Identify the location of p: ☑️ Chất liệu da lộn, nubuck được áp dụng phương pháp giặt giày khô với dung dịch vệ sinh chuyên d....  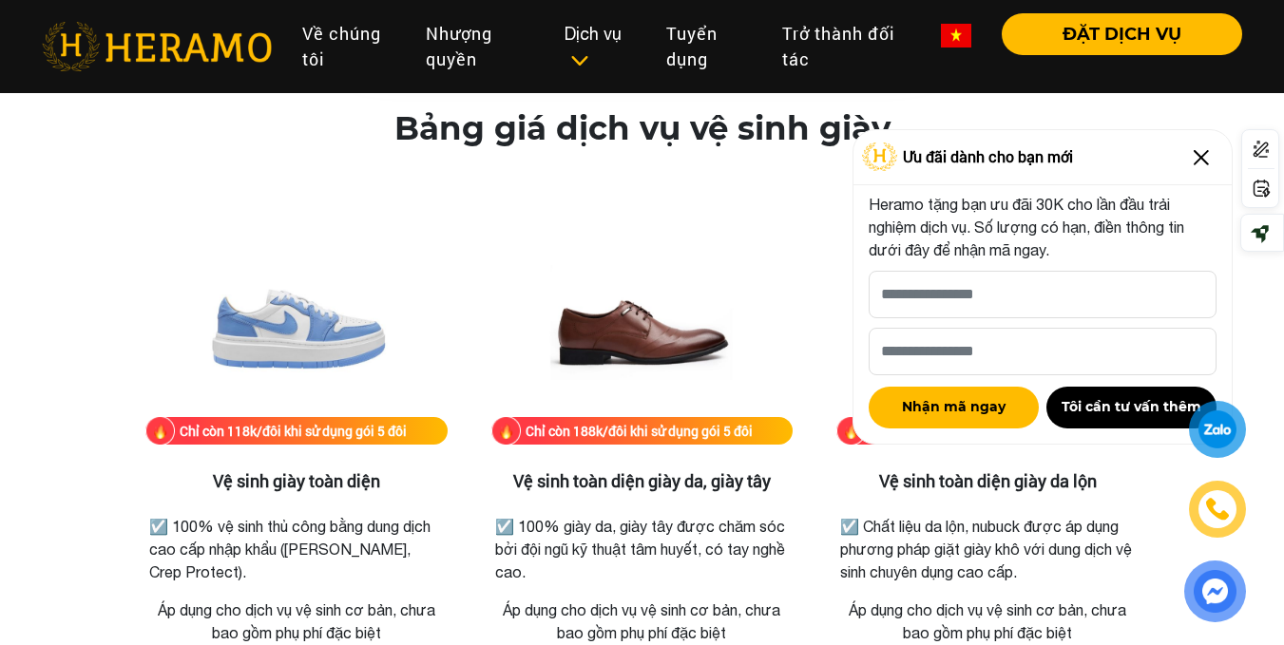
(987, 549).